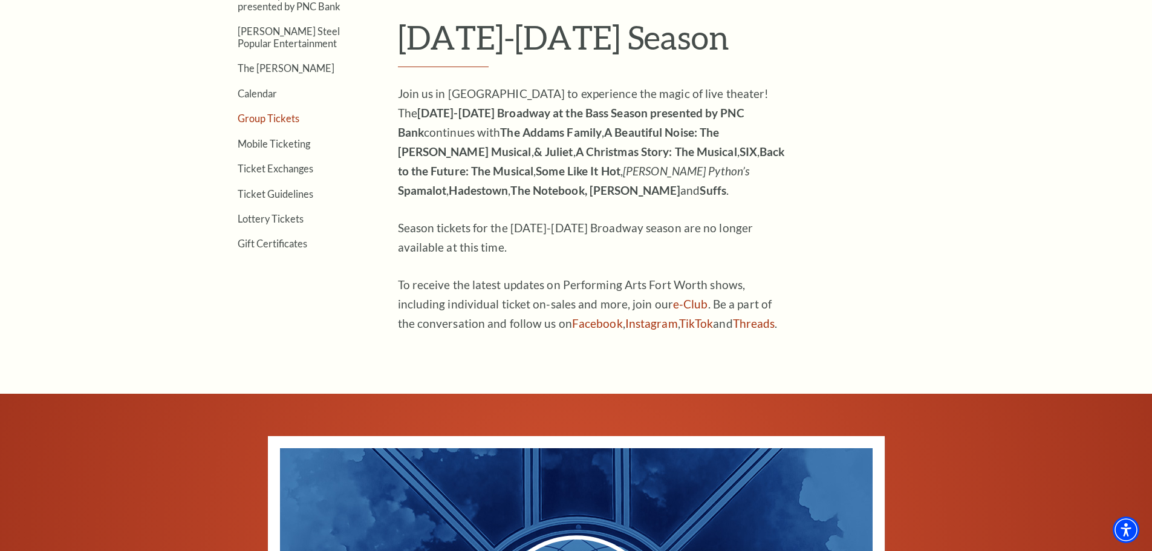 The height and width of the screenshot is (551, 1152). I want to click on a: Threads - open in a new tab, so click(754, 323).